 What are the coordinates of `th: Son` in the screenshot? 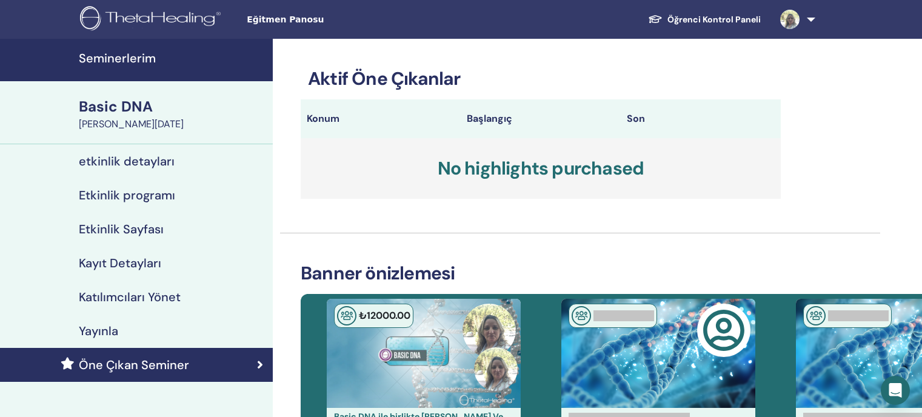 It's located at (701, 119).